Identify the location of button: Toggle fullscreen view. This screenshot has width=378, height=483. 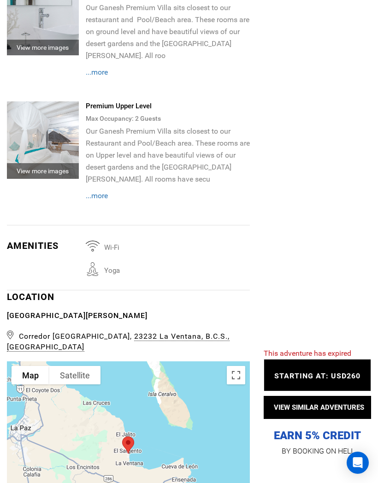
(236, 375).